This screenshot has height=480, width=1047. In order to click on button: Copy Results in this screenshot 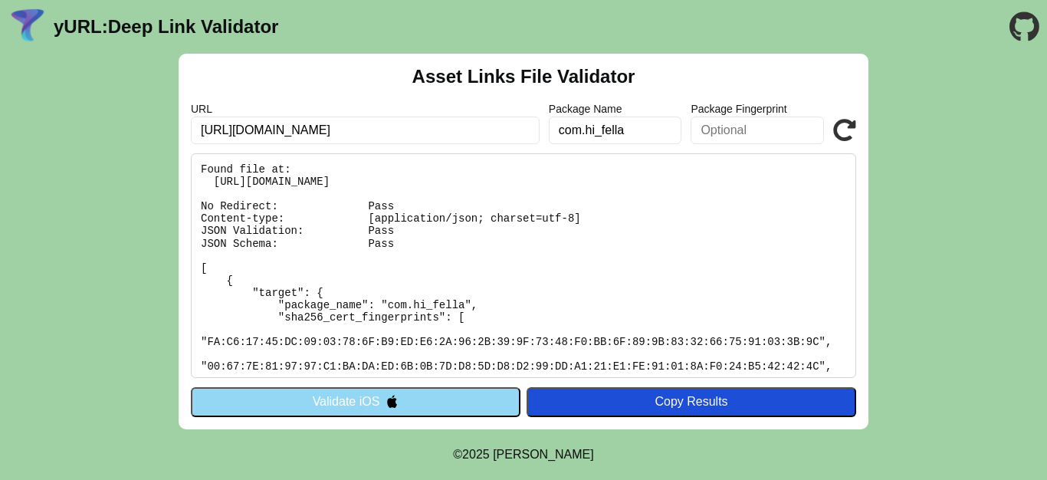, I will do `click(691, 401)`.